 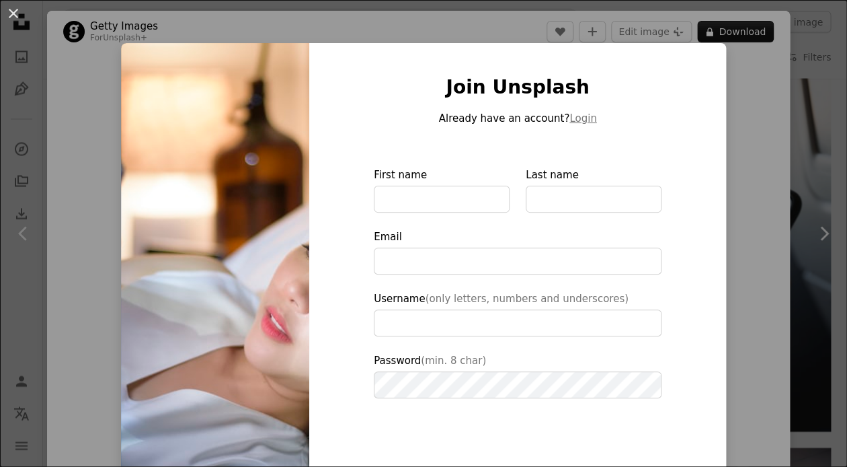 What do you see at coordinates (442, 190) in the screenshot?
I see `label: First name` at bounding box center [442, 190].